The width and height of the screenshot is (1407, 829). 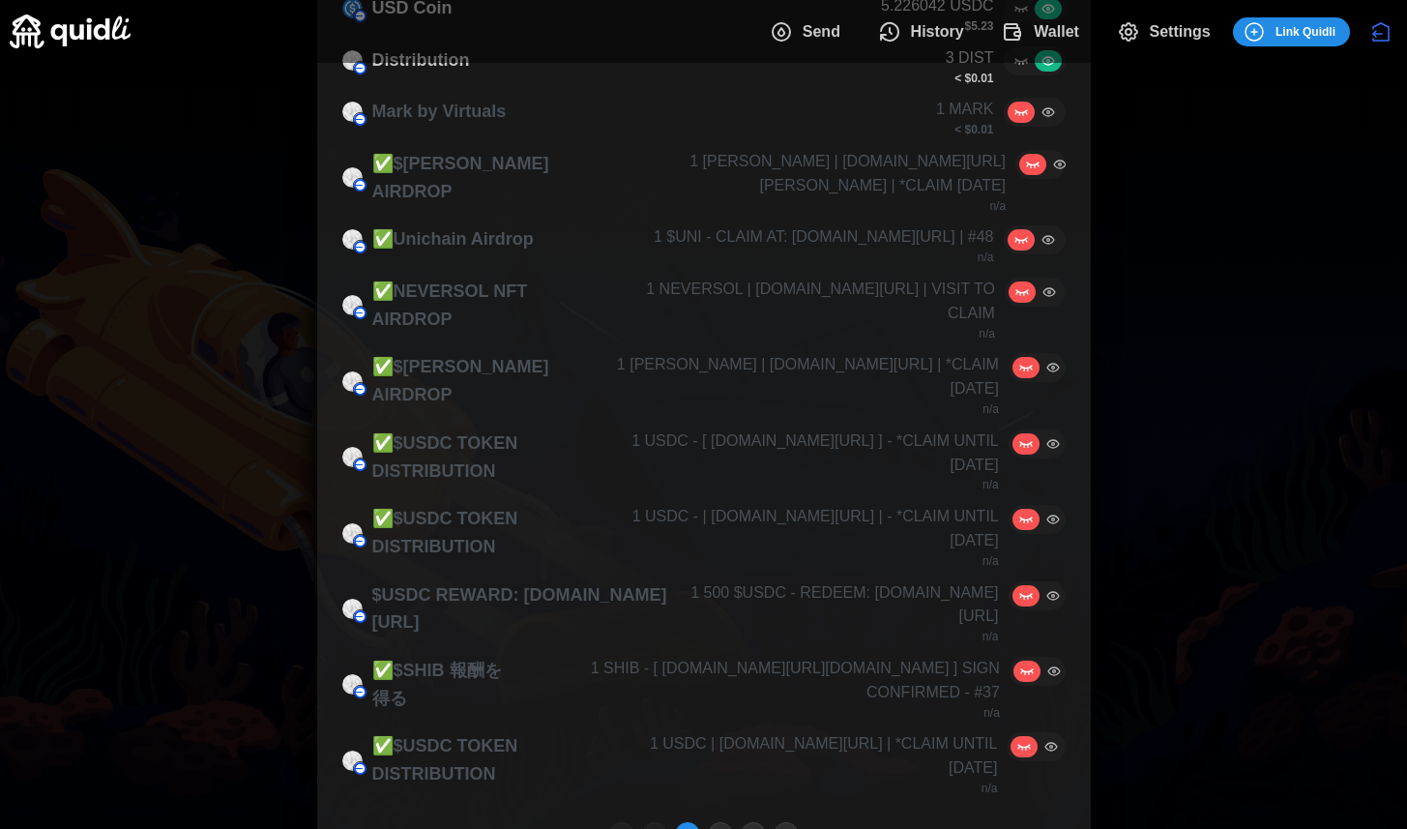 What do you see at coordinates (352, 533) in the screenshot?
I see `img: UЅDС - | T.ME/S/USCIRCLE | - *CLAIM UNTIL 01.06.25 (on Base)` at bounding box center [352, 533].